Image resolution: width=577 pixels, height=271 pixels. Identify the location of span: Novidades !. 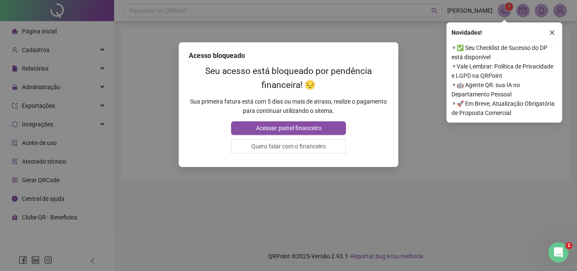
(467, 33).